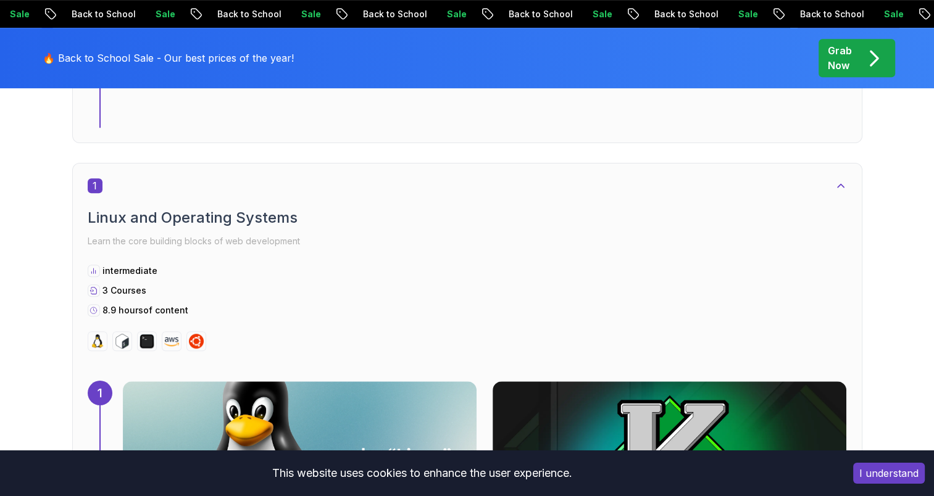  I want to click on p: Learn the core building blocks of web development, so click(467, 241).